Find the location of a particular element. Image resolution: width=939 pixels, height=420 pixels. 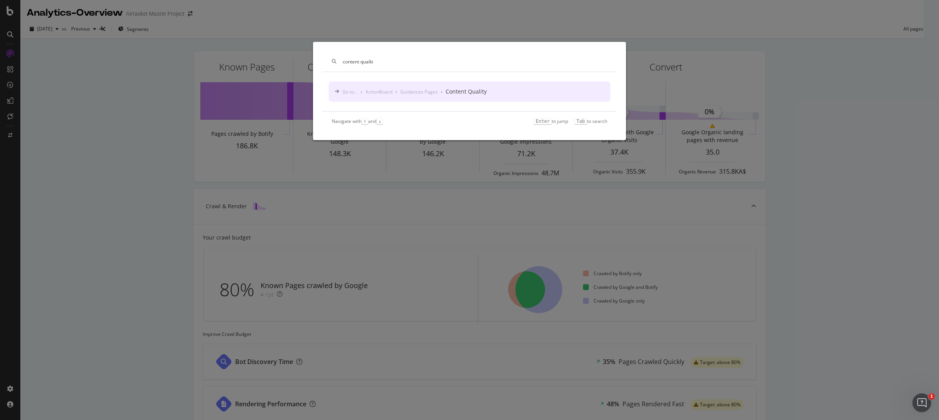

kbd: Tab is located at coordinates (580, 121).